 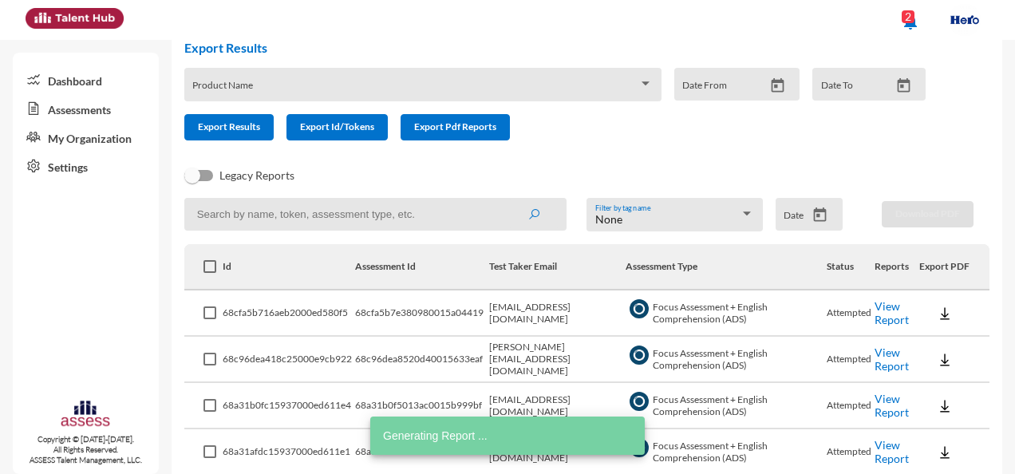 I want to click on button: Download PDF, so click(x=927, y=214).